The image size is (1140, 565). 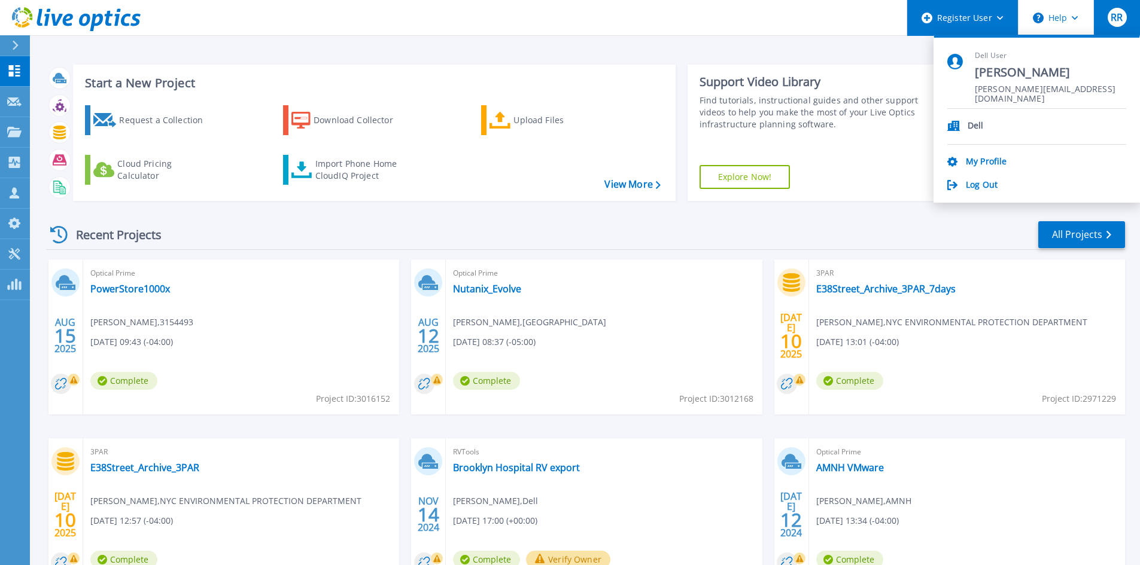 I want to click on a: E38Street_Archive_3PAR_7days, so click(x=886, y=289).